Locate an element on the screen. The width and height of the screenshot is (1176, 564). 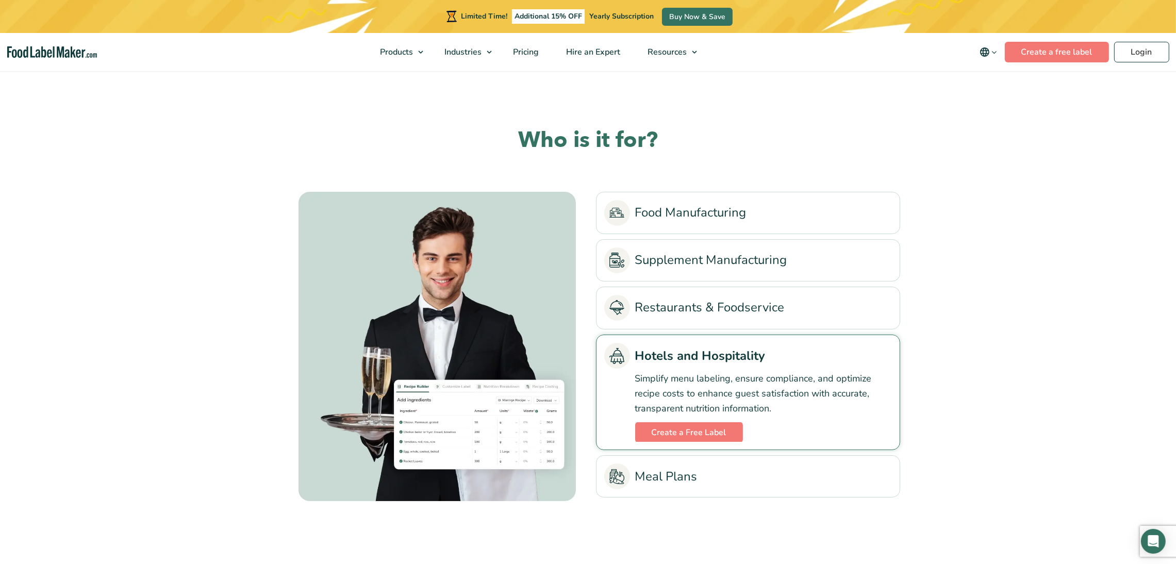
span: Limited Time! is located at coordinates (484, 16).